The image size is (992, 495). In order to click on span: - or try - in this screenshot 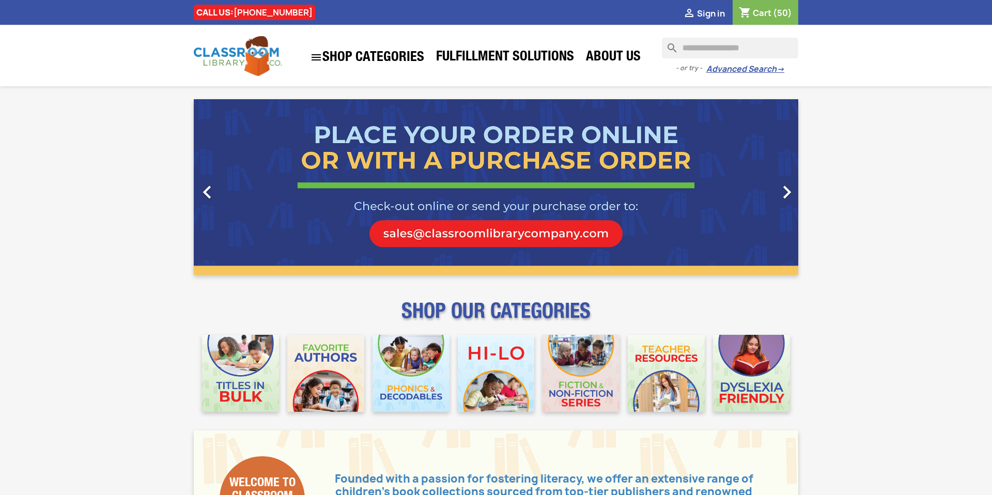, I will do `click(691, 68)`.